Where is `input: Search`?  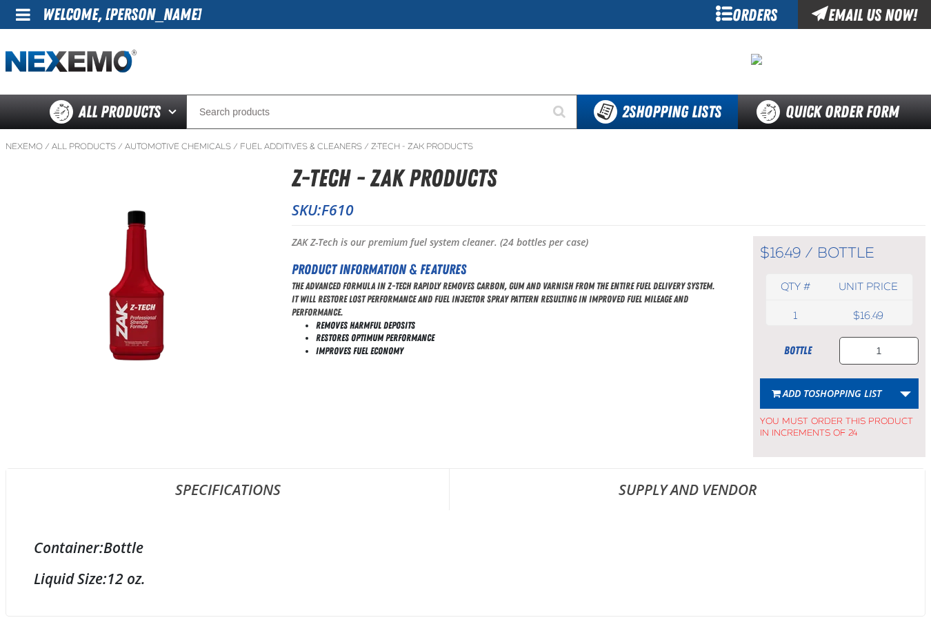
input: Search is located at coordinates (382, 112).